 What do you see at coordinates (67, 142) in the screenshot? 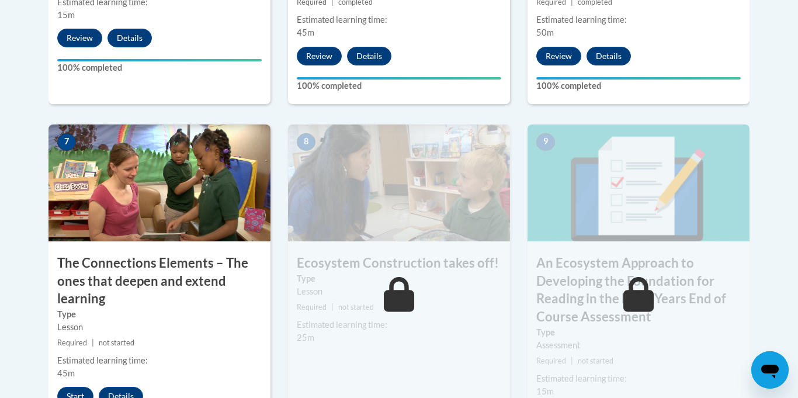
I see `span: 7` at bounding box center [67, 142].